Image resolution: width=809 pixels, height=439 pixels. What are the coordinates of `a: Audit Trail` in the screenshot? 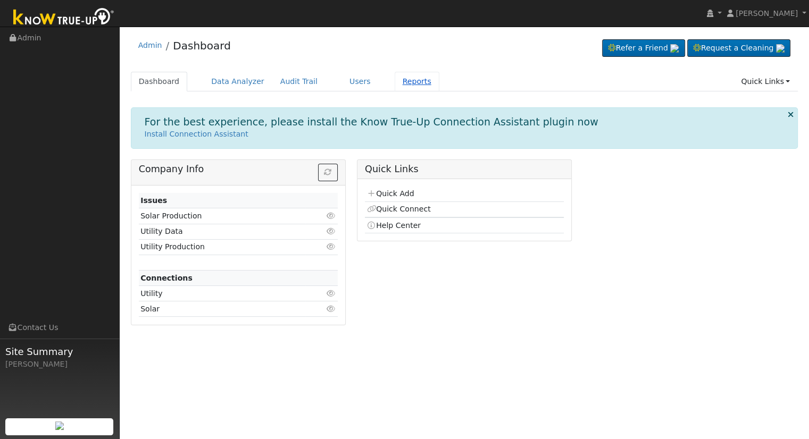 It's located at (299, 81).